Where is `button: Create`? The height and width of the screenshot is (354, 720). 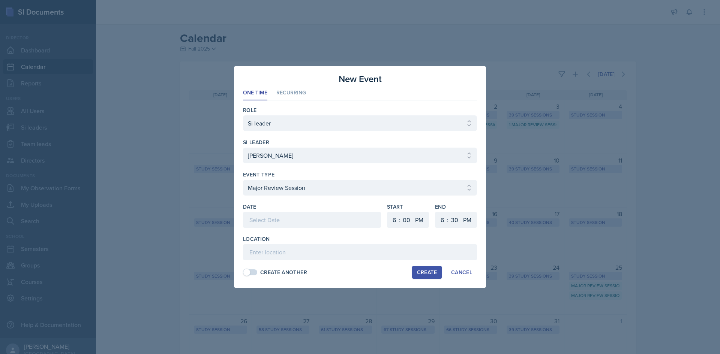
button: Create is located at coordinates (426, 272).